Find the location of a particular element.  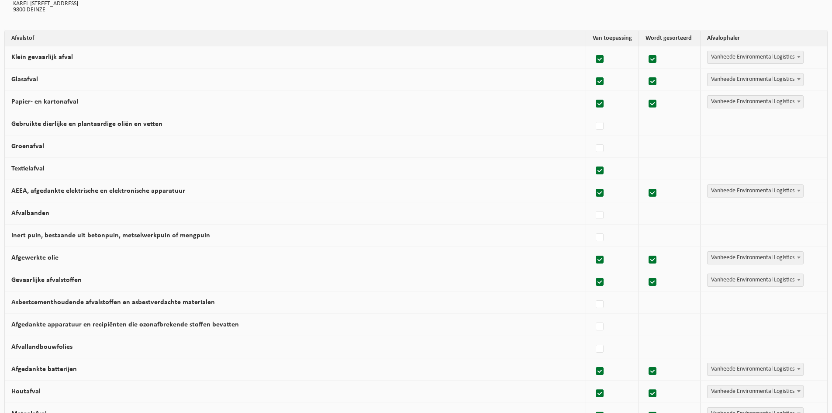

label: Afgewerkte olie is located at coordinates (35, 258).